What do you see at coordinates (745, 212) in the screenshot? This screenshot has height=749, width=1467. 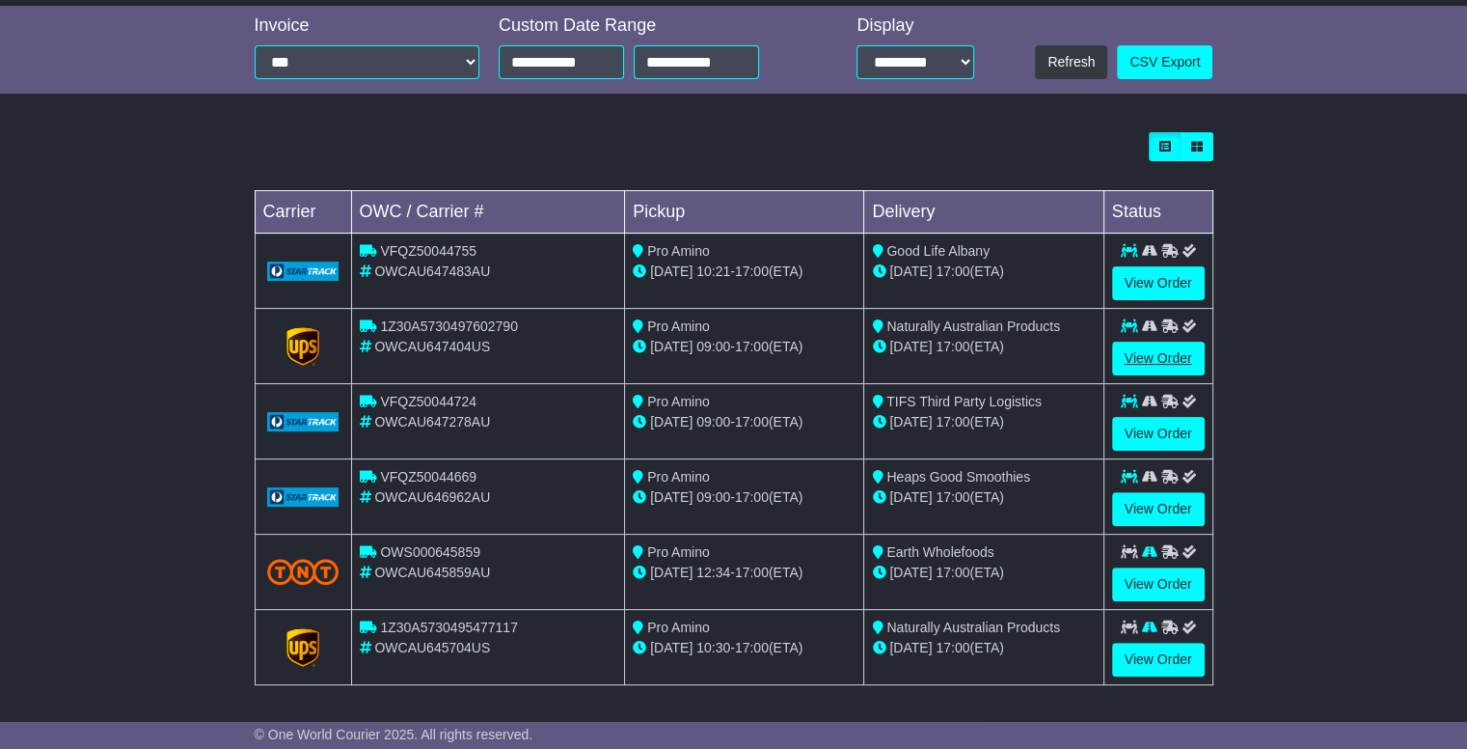 I see `td: Pickup` at bounding box center [745, 212].